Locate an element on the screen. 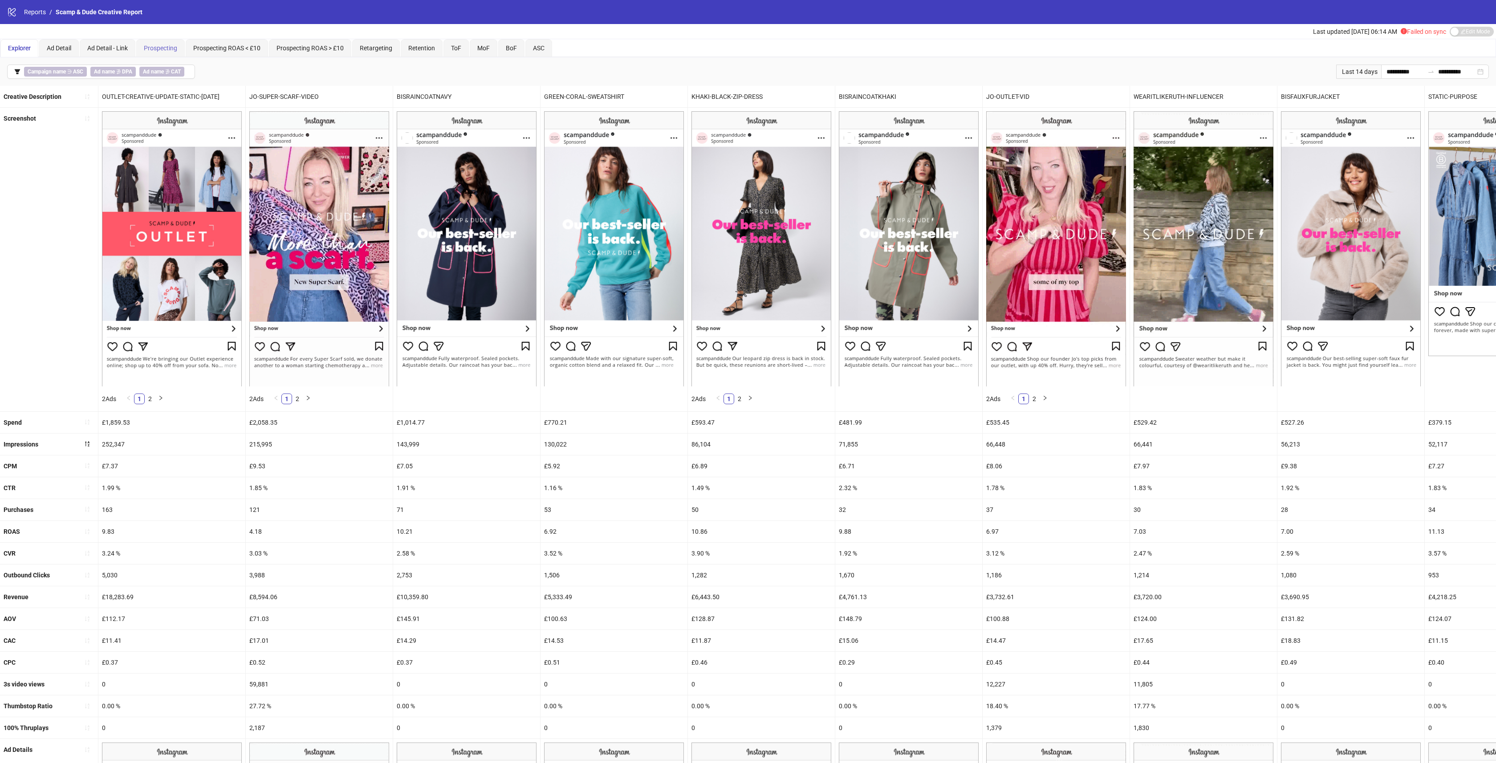 Image resolution: width=1496 pixels, height=763 pixels. div: 71,855 is located at coordinates (909, 444).